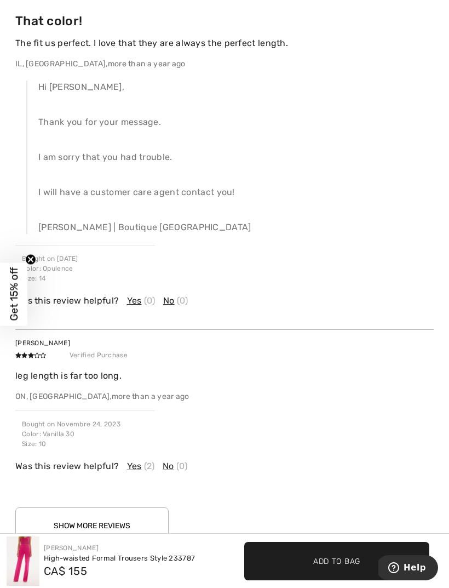 This screenshot has height=588, width=449. I want to click on button: Show More Reviews, so click(92, 525).